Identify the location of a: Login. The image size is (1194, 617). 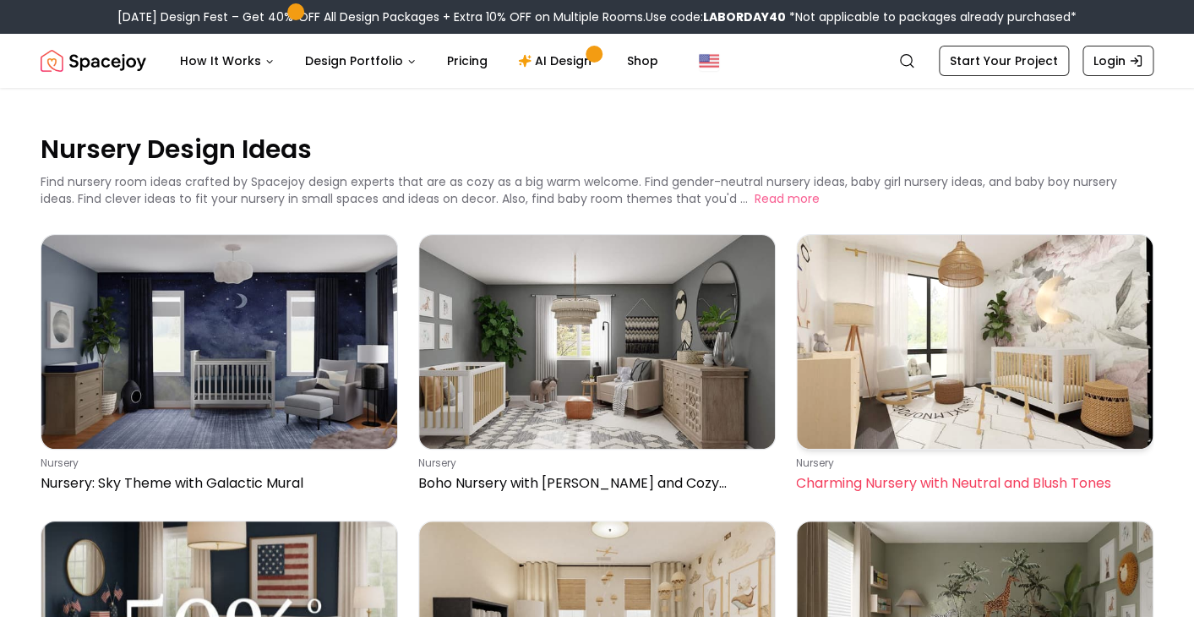
(1118, 61).